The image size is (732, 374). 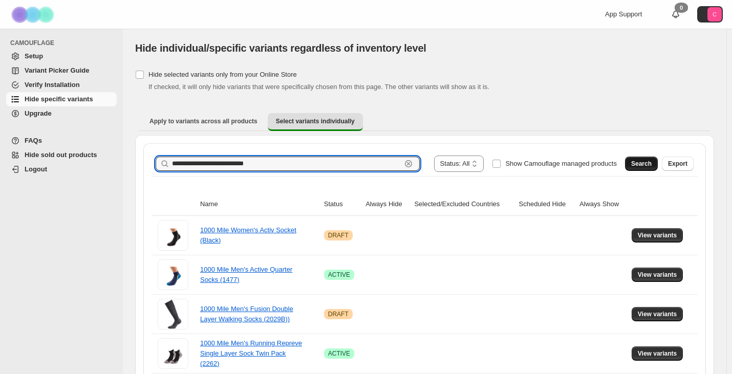 What do you see at coordinates (319, 87) in the screenshot?
I see `span: If checked, it will only hide variants that were specifically chosen from this page. The other va...` at bounding box center [319, 87].